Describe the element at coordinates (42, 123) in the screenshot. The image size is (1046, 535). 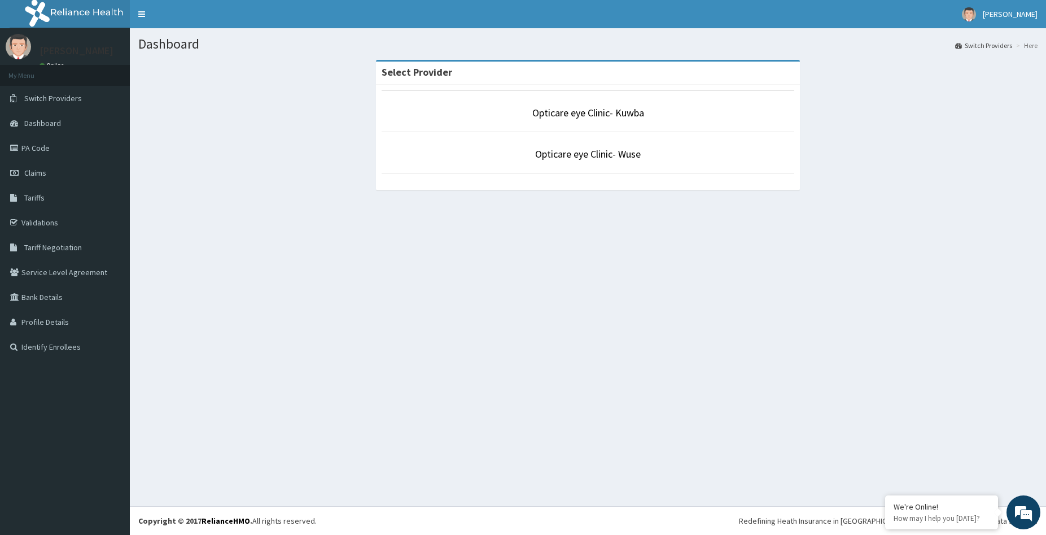
I see `span: Dashboard` at that location.